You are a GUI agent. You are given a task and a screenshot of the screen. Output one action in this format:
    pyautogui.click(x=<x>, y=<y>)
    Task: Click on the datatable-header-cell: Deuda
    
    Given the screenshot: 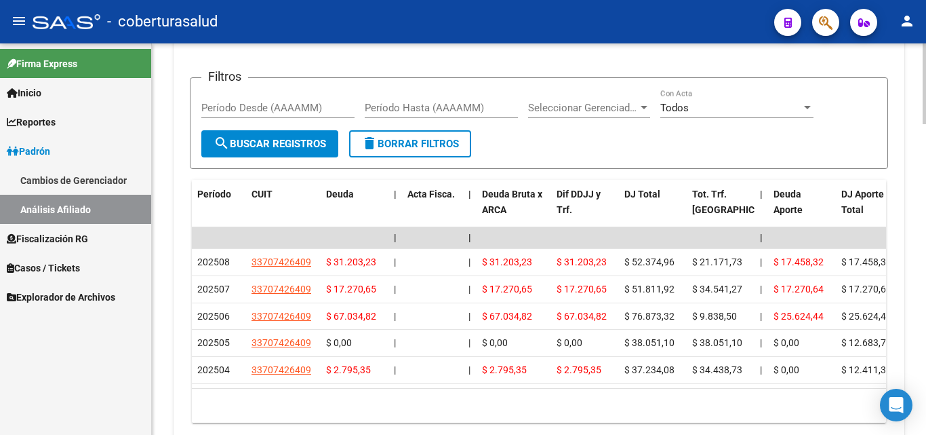 What is the action you would take?
    pyautogui.click(x=355, y=210)
    